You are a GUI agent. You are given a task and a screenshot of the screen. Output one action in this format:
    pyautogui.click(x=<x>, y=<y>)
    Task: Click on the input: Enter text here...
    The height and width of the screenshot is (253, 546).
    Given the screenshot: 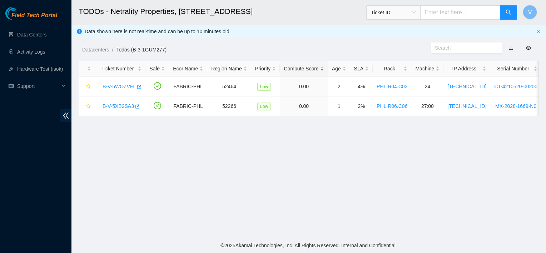 What is the action you would take?
    pyautogui.click(x=461, y=13)
    